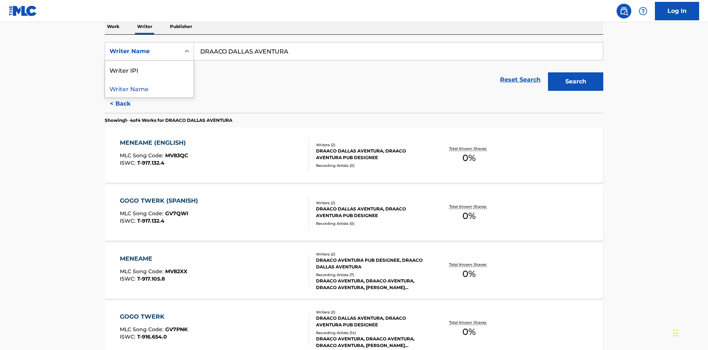 The image size is (708, 350). I want to click on p: Writer, so click(145, 27).